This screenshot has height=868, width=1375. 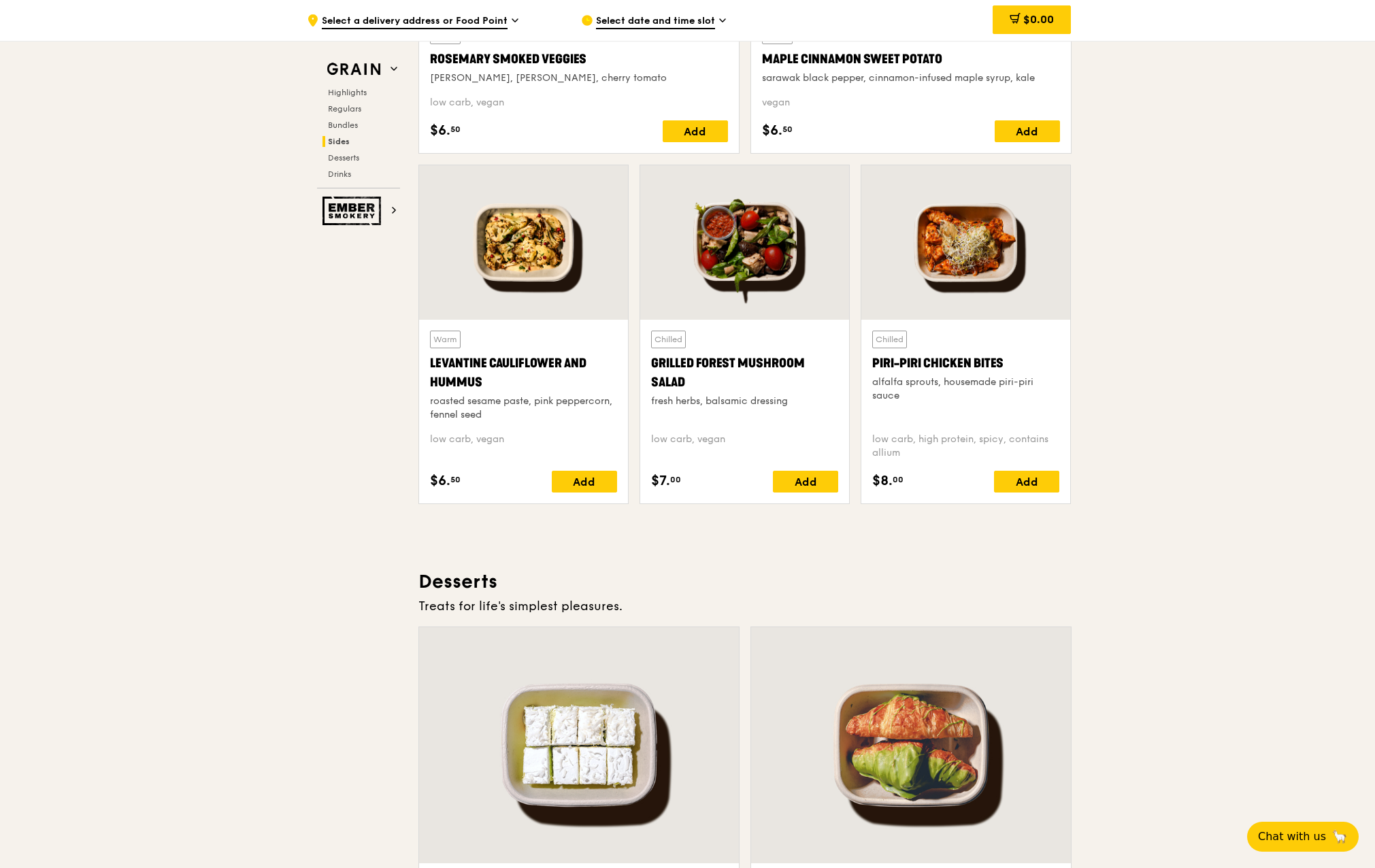 I want to click on span: Highlights, so click(x=347, y=93).